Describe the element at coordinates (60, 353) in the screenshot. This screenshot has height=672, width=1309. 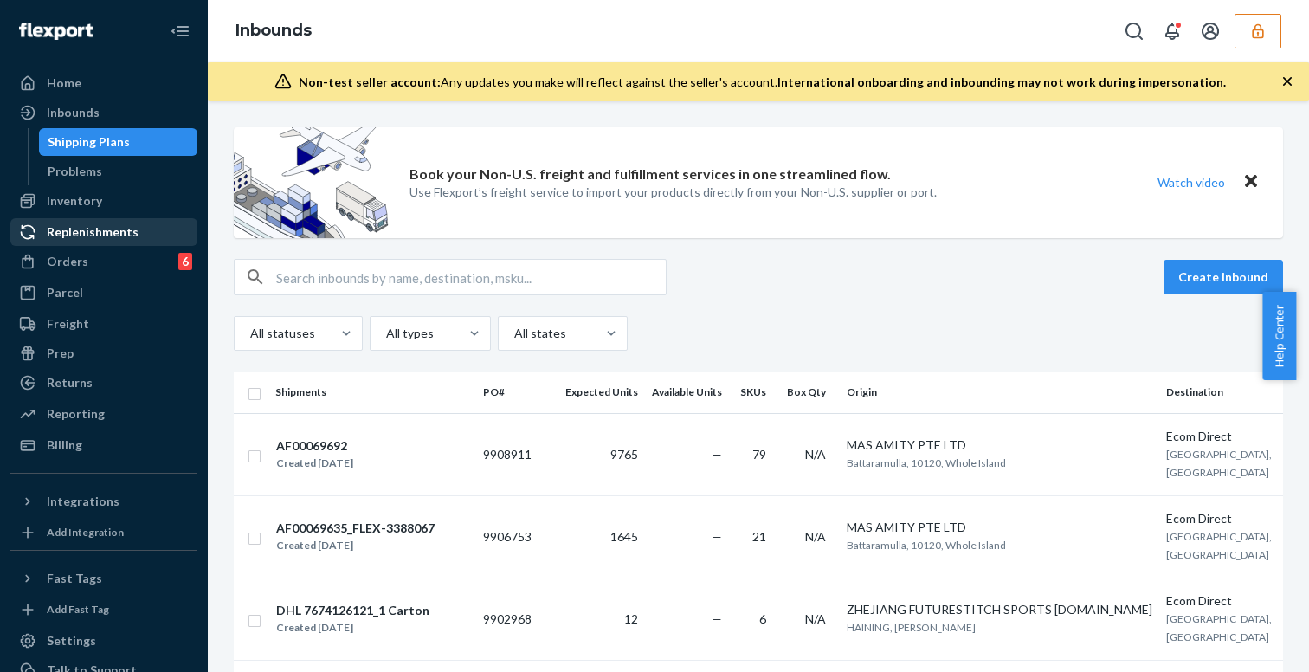
I see `div: Prep` at that location.